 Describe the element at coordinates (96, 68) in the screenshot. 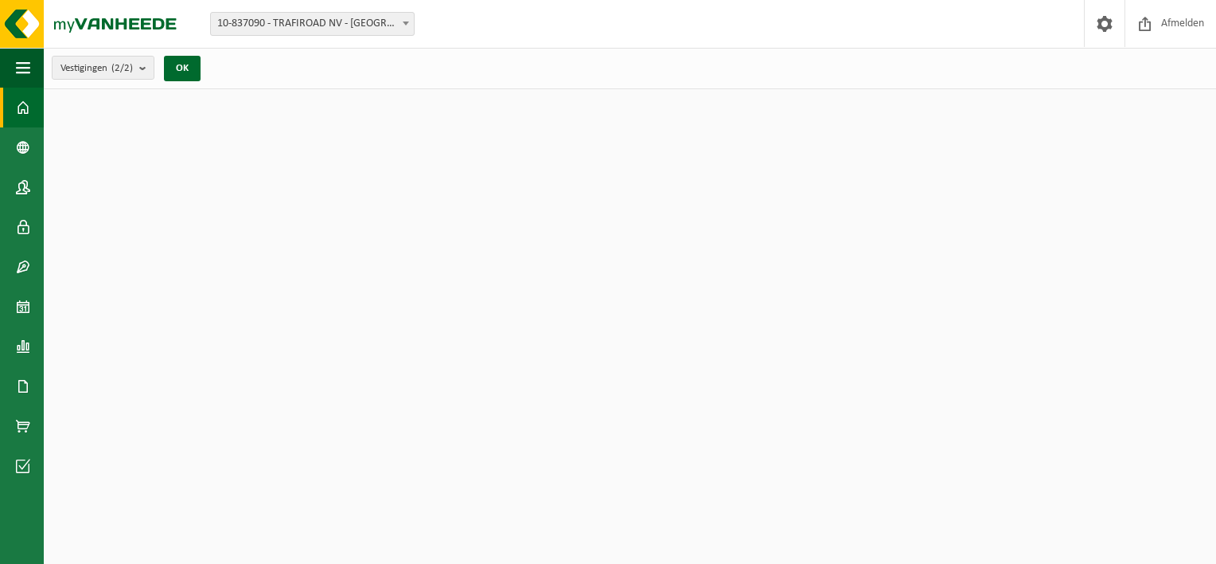

I see `span: Vestigingen` at that location.